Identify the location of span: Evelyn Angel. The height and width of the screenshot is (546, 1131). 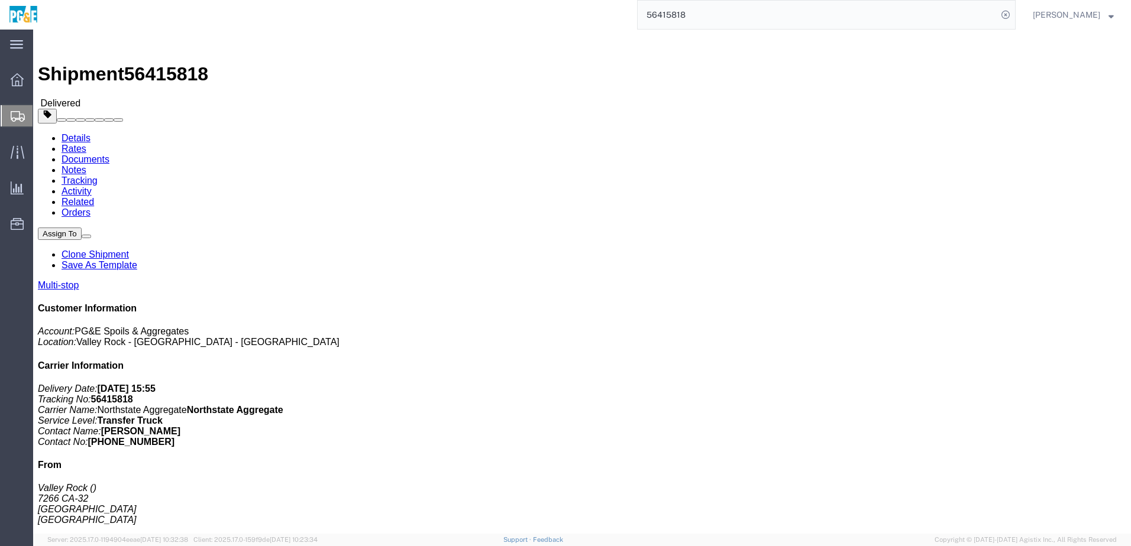
(1066, 15).